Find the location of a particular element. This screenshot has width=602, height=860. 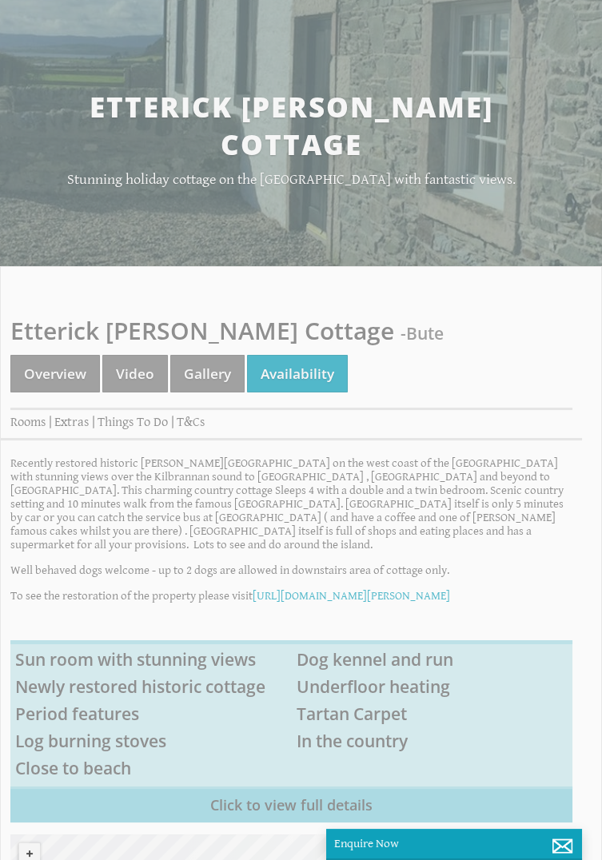

a: Things To Do is located at coordinates (133, 422).